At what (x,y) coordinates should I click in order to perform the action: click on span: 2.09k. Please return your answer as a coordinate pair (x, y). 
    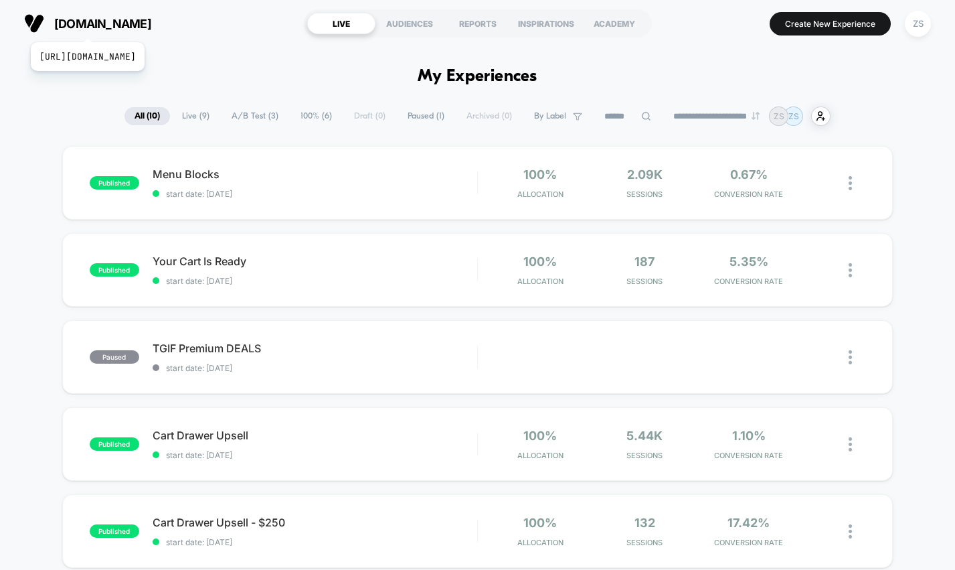
    Looking at the image, I should click on (645, 174).